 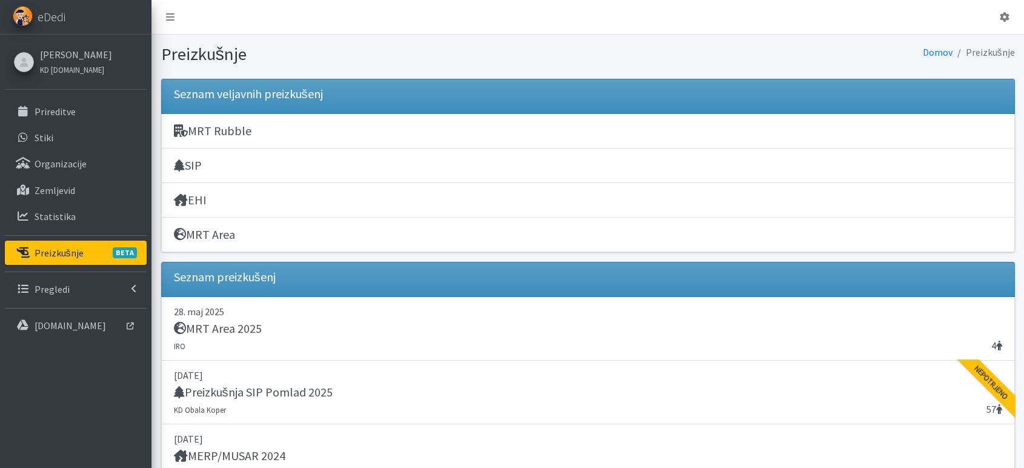 I want to click on p: Organizacije, so click(x=61, y=164).